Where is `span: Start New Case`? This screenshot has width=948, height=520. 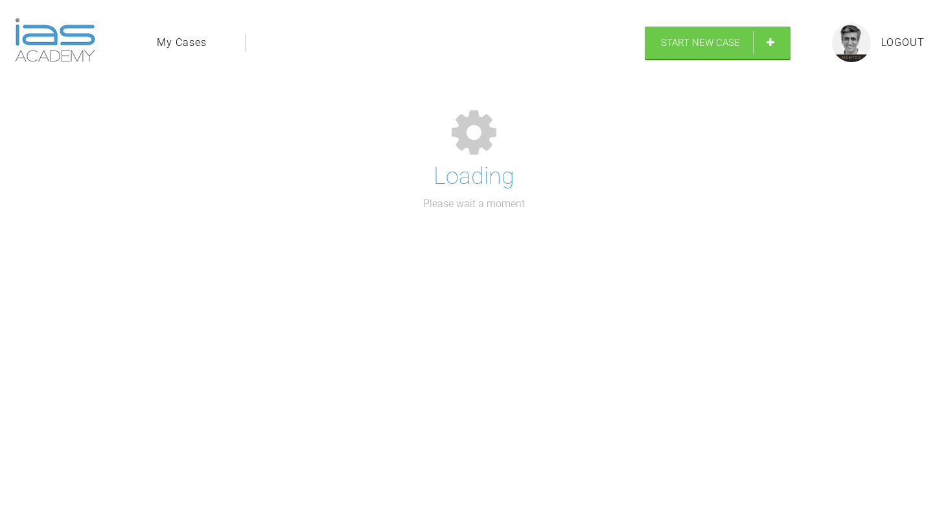 span: Start New Case is located at coordinates (700, 43).